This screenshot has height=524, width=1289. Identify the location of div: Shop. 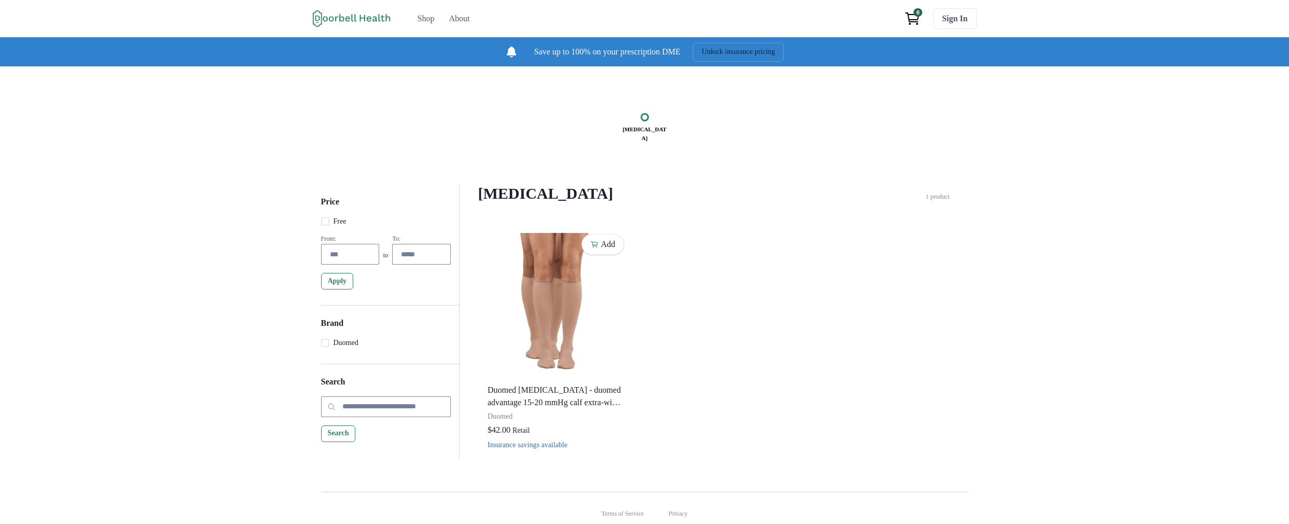
(426, 19).